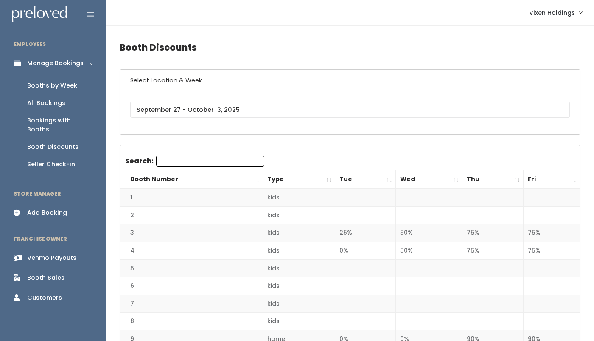 This screenshot has height=341, width=594. What do you see at coordinates (52, 85) in the screenshot?
I see `div: Booths by Week` at bounding box center [52, 85].